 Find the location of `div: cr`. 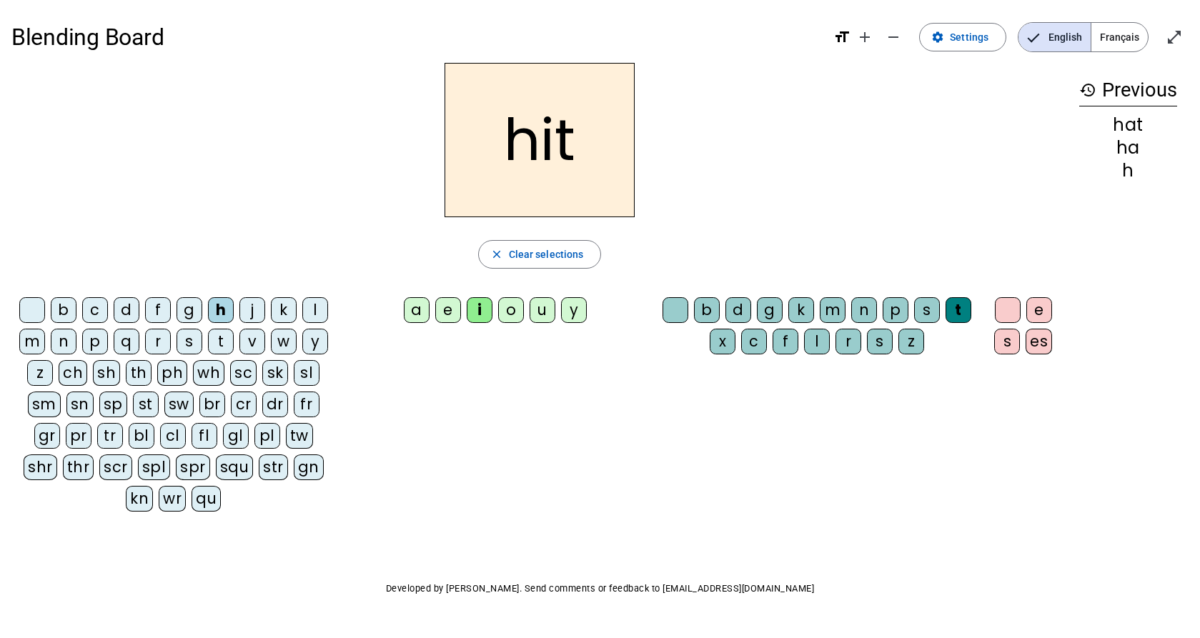

div: cr is located at coordinates (244, 404).